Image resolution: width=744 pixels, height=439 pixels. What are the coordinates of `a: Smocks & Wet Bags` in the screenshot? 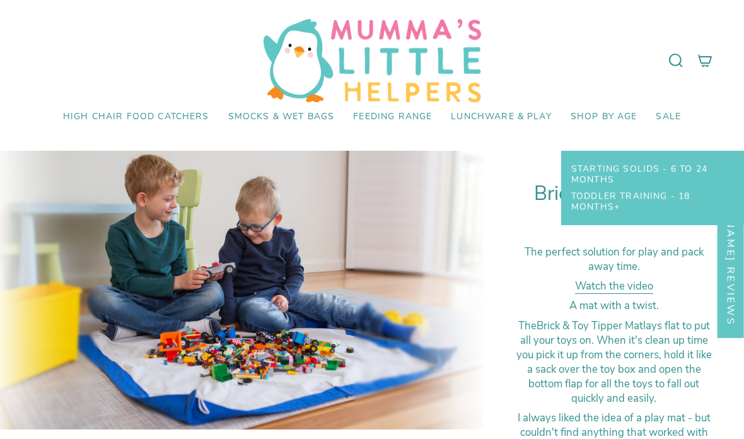 It's located at (281, 117).